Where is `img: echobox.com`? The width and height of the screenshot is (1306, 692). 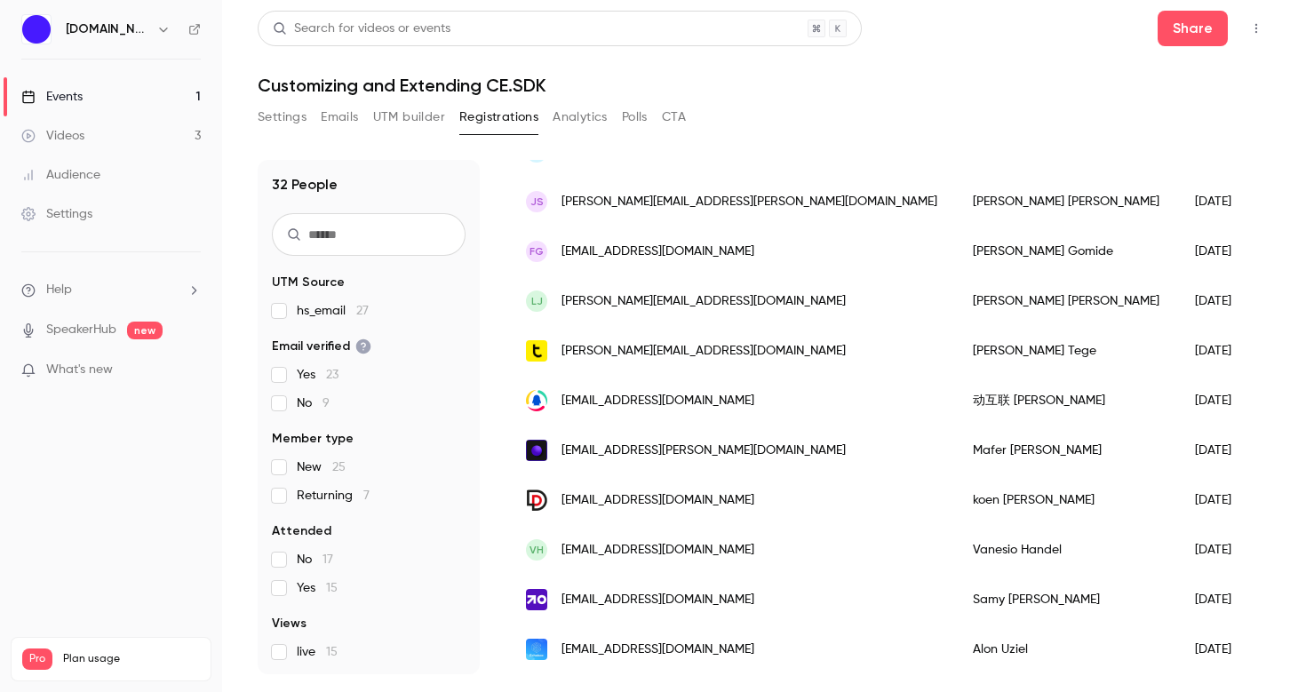
img: echobox.com is located at coordinates (536, 649).